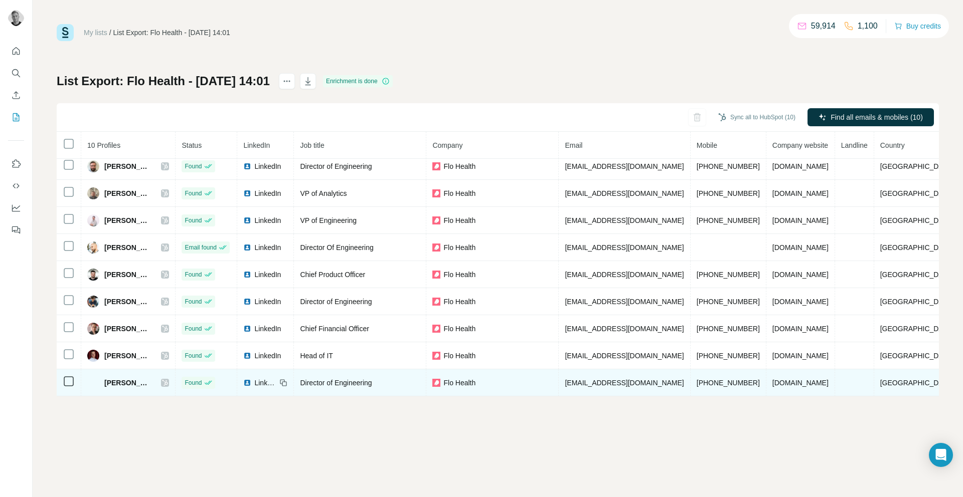  What do you see at coordinates (16, 230) in the screenshot?
I see `button: Feedback` at bounding box center [16, 230].